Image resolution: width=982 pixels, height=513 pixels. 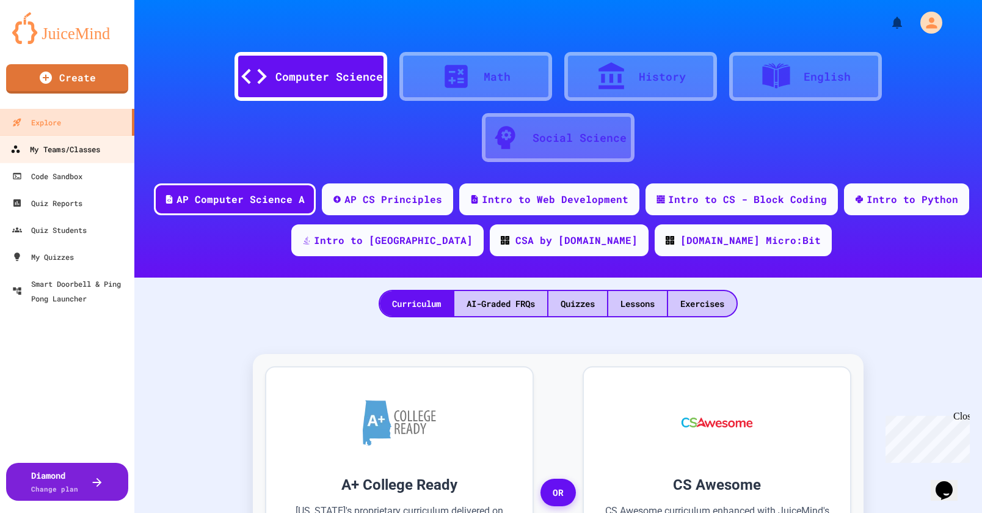 I want to click on div: Quiz Students, so click(x=49, y=230).